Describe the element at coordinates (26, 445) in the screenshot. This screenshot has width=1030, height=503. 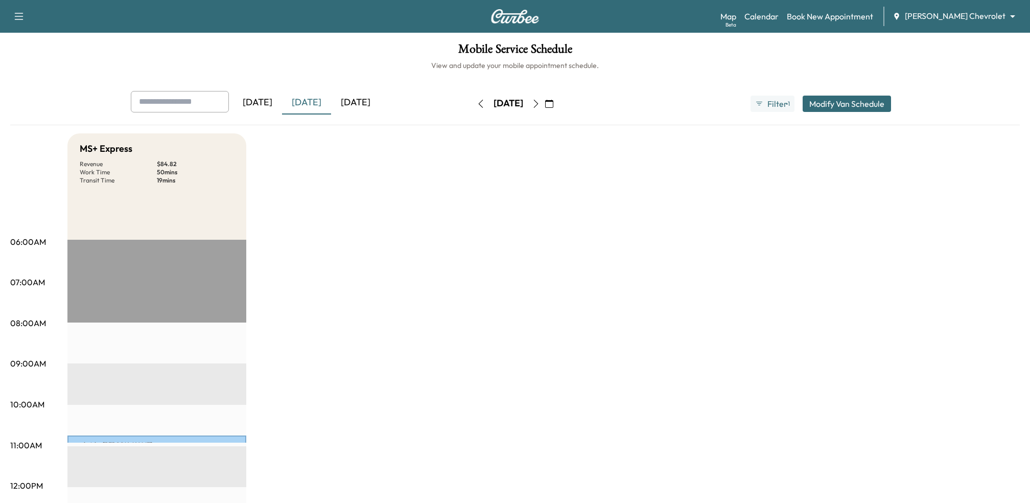
I see `p: 11:00AM` at that location.